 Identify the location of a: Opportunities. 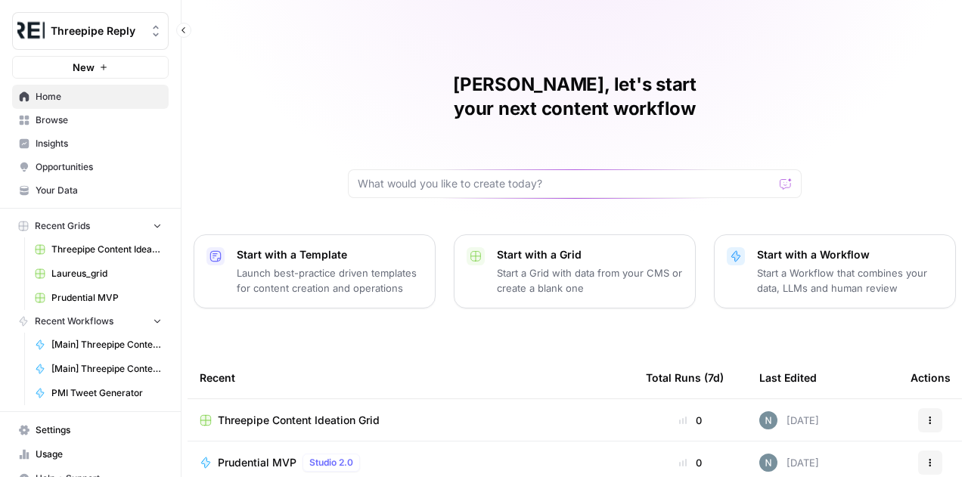
(90, 167).